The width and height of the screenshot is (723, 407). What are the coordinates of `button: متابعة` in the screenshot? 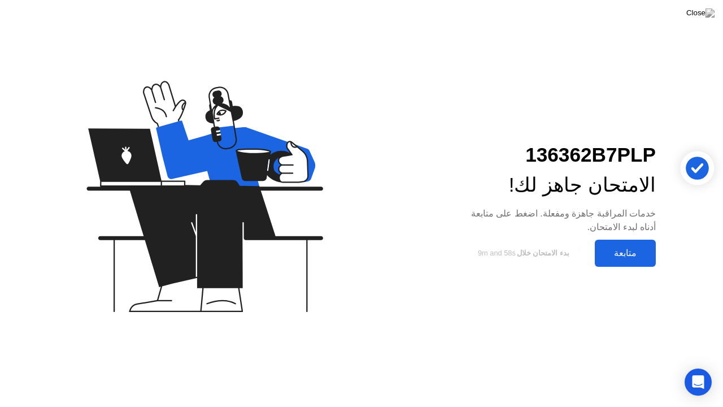 It's located at (625, 253).